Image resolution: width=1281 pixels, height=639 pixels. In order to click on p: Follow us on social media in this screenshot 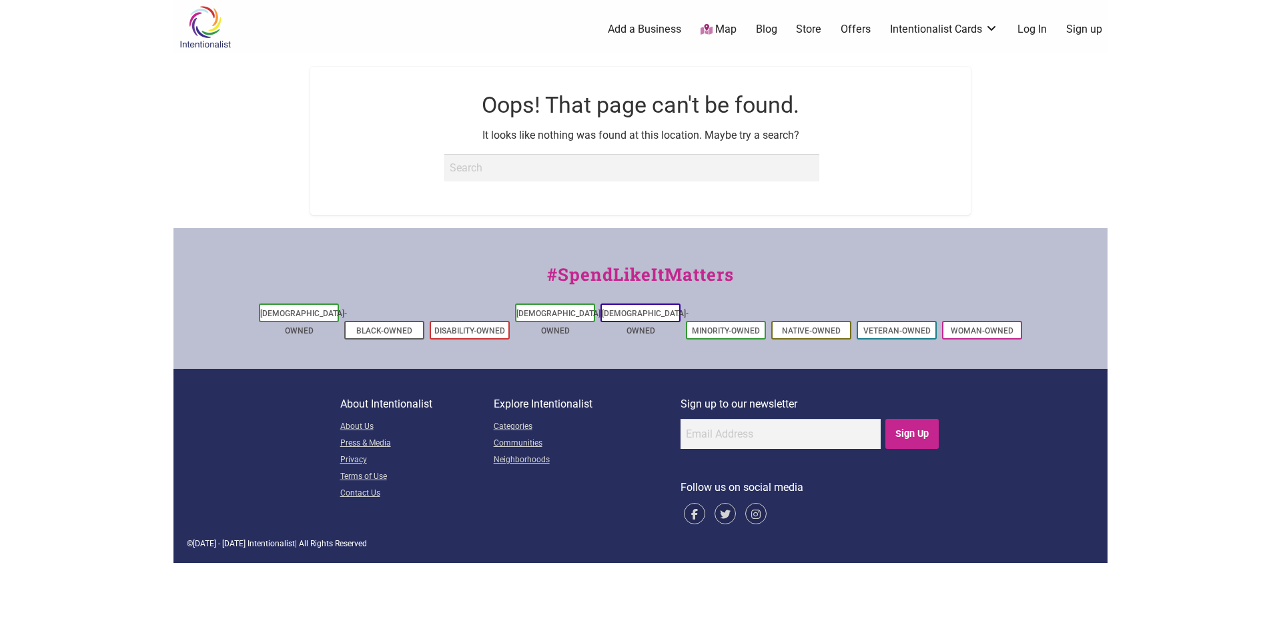, I will do `click(811, 488)`.